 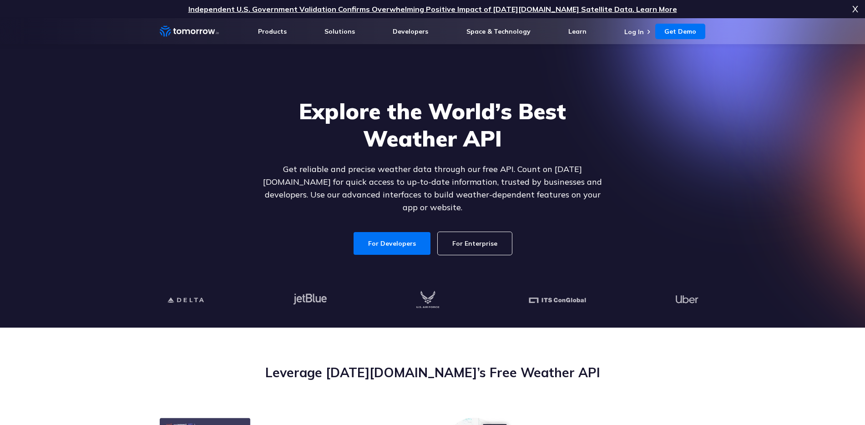 I want to click on a: Get Demo, so click(x=680, y=31).